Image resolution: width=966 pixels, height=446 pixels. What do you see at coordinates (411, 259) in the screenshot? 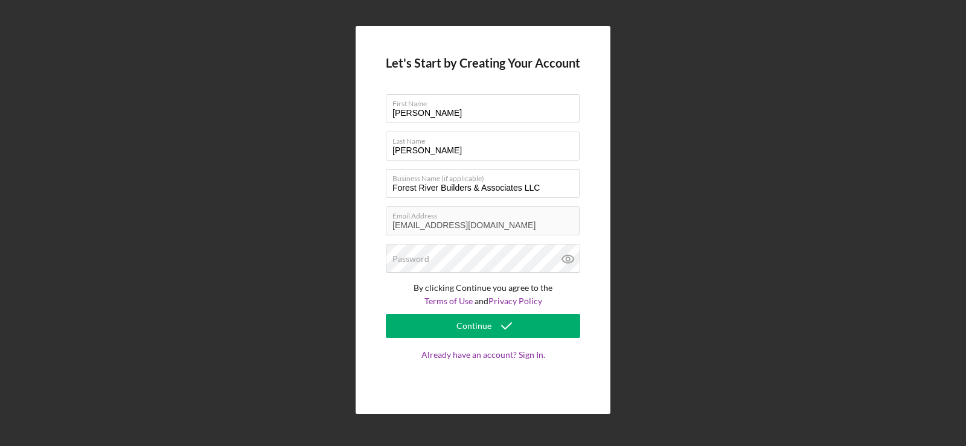
I see `label: Password` at bounding box center [411, 259].